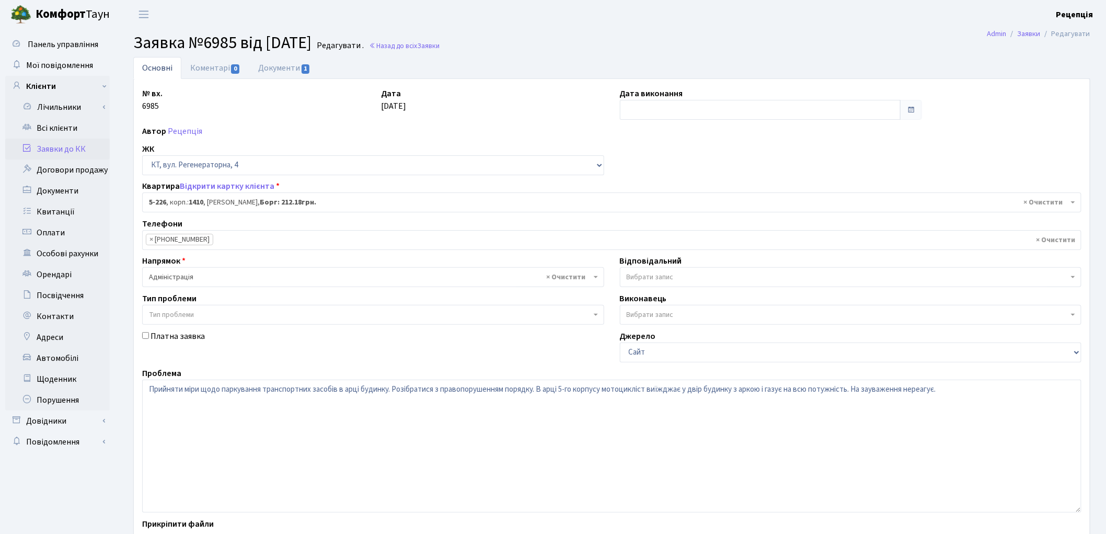  I want to click on textarea: Прийняти міри щодо паркування транспортних засобів в арці будинку. Розібратися з правопорушенням ..., so click(612, 446).